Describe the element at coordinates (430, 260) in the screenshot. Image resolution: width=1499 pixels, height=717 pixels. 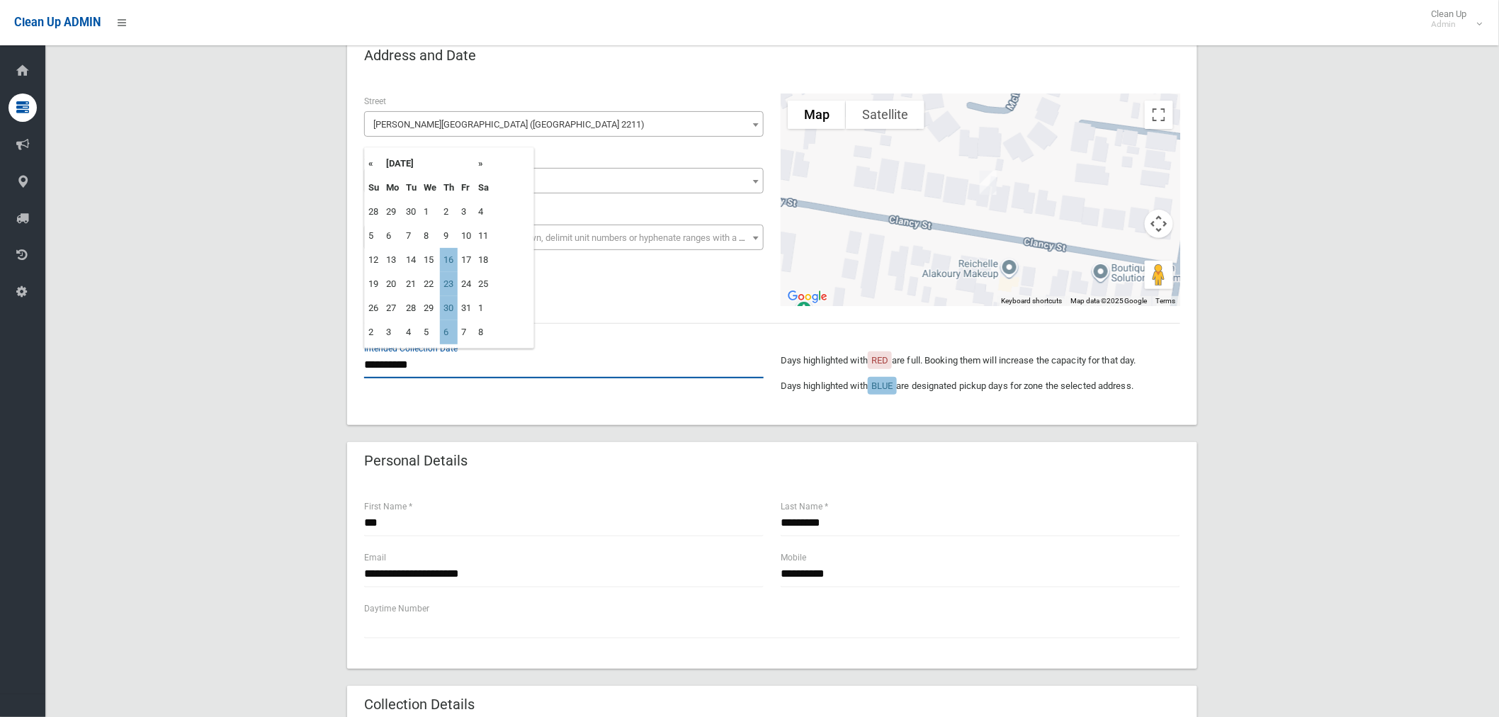
I see `td: 15` at that location.